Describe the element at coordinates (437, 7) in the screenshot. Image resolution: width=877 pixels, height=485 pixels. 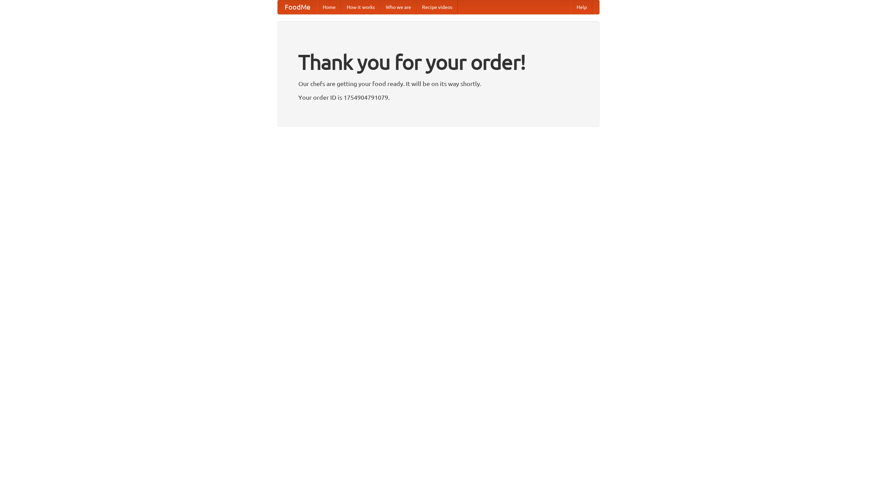
I see `a: Recipe videos` at that location.